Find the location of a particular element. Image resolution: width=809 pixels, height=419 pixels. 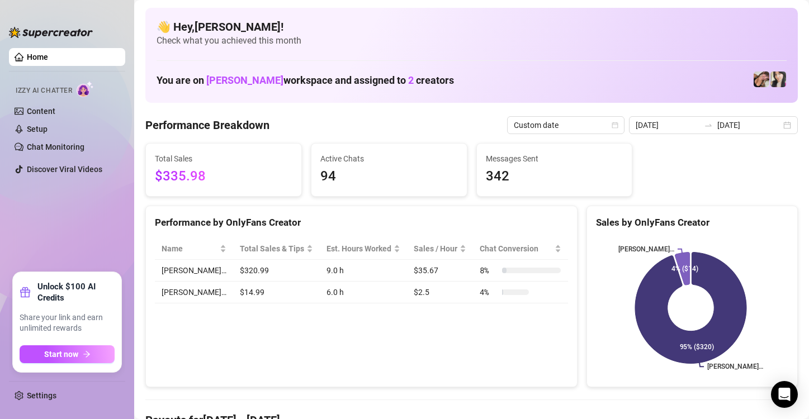

span: 342 is located at coordinates (555, 177).